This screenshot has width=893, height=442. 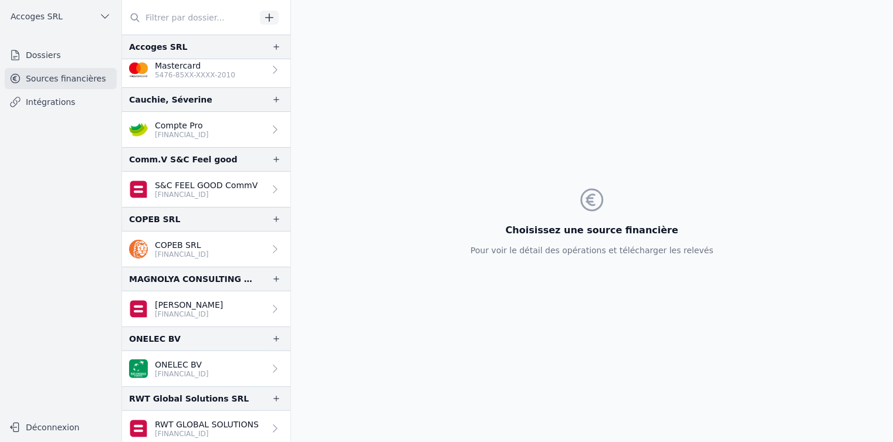 I want to click on p: 5476-85XX-XXXX-2010, so click(x=195, y=75).